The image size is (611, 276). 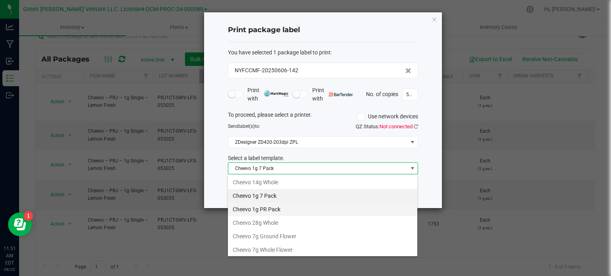 What do you see at coordinates (341, 95) in the screenshot?
I see `img: bartender.png` at bounding box center [341, 95].